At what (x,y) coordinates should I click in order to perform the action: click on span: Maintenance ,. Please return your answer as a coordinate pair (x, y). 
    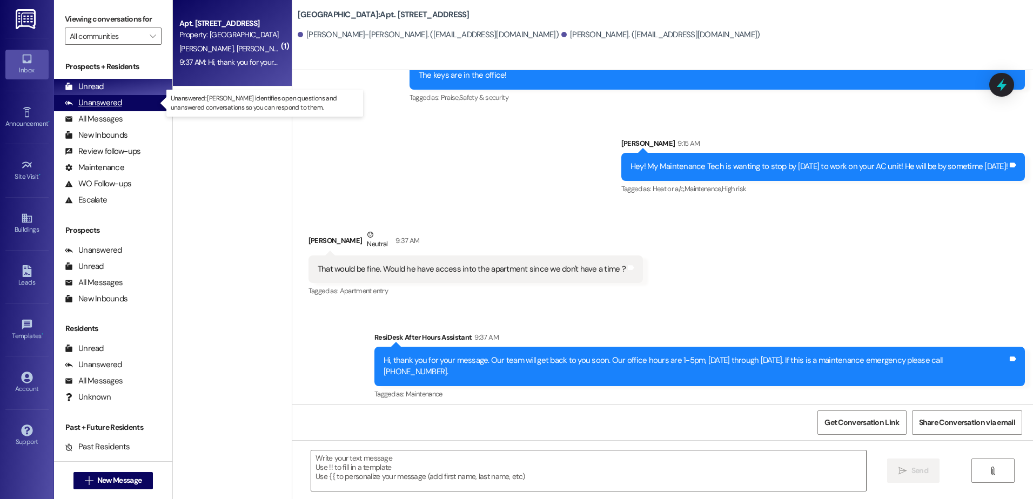
    Looking at the image, I should click on (703, 189).